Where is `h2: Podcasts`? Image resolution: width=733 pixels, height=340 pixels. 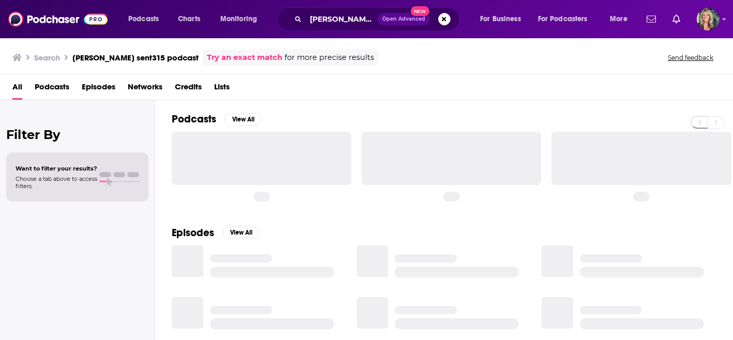
h2: Podcasts is located at coordinates (194, 119).